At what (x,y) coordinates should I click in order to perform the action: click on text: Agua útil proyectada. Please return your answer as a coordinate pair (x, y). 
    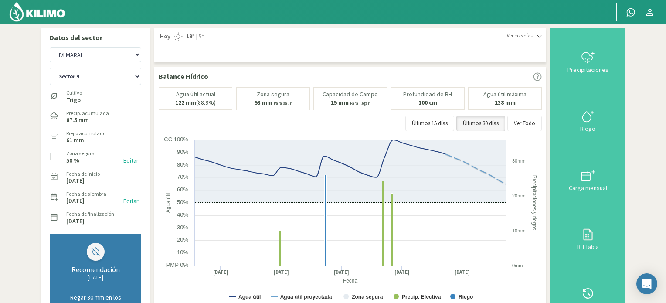
    Looking at the image, I should click on (306, 297).